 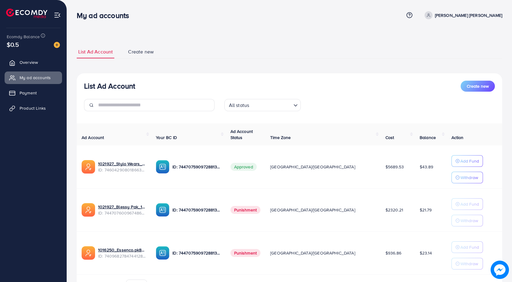 I want to click on span: $5689.53, so click(x=394, y=167).